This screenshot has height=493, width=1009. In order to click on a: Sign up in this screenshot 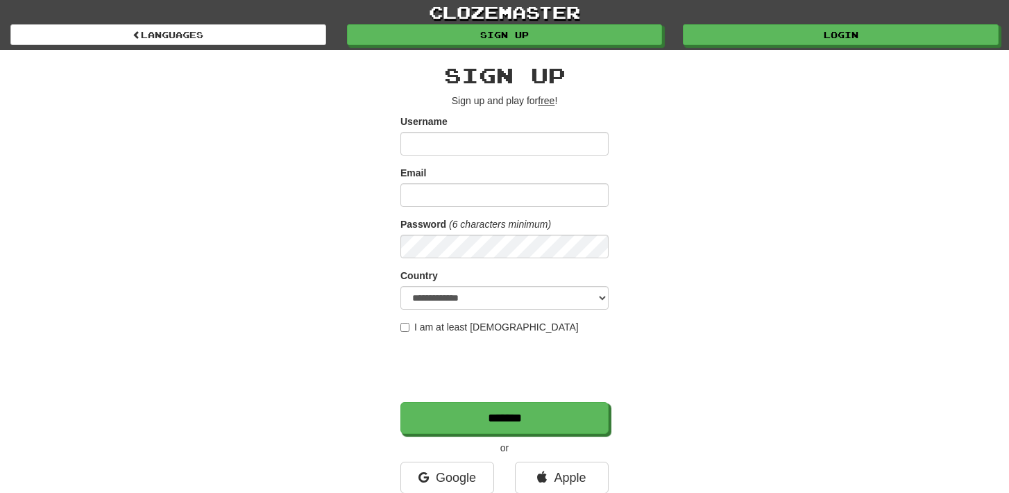, I will do `click(504, 35)`.